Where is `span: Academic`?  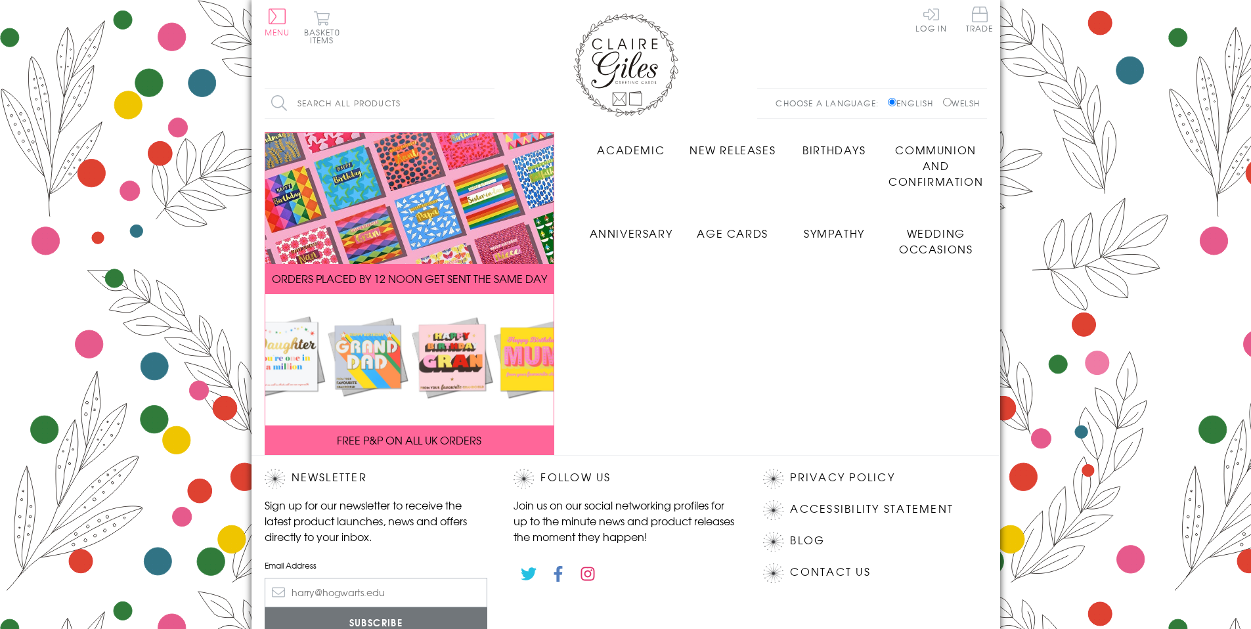
span: Academic is located at coordinates (631, 150).